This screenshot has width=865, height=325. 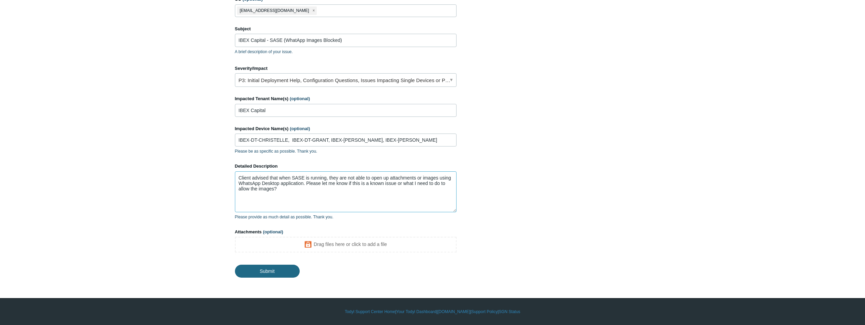 What do you see at coordinates (346, 99) in the screenshot?
I see `label: Impacted Tenant Name(s)` at bounding box center [346, 99].